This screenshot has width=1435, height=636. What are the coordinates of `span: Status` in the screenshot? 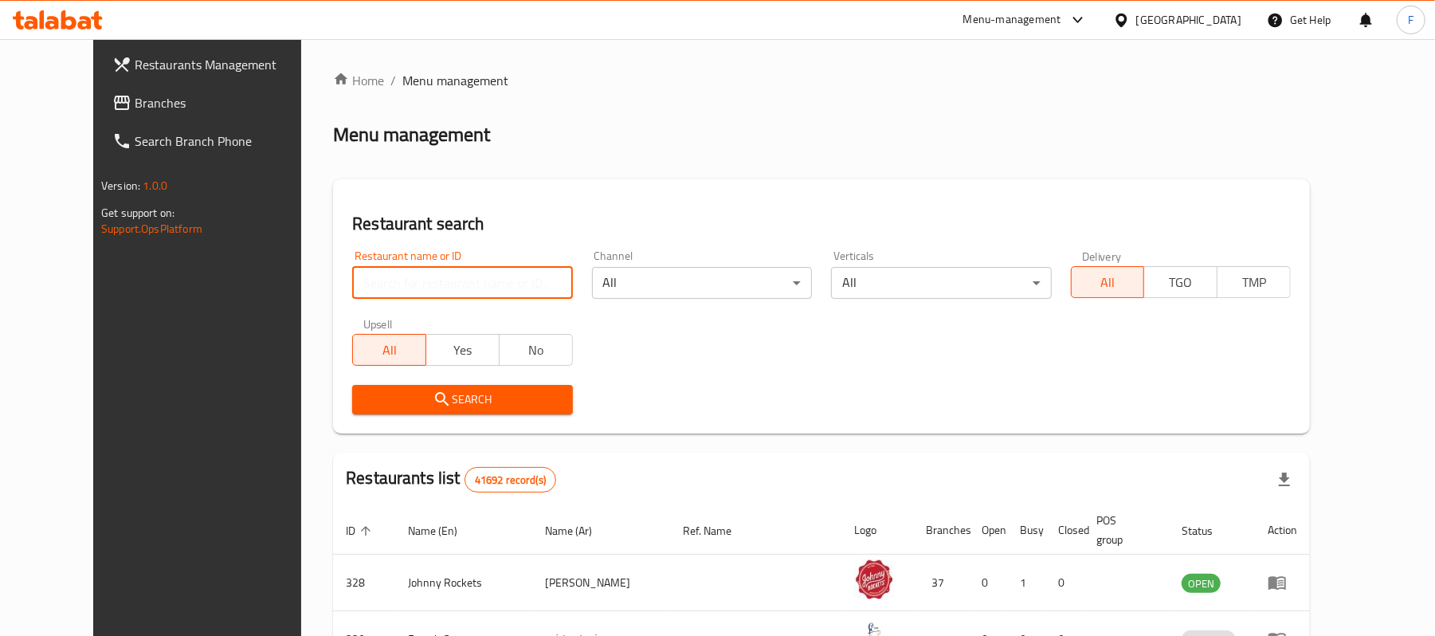 It's located at (1207, 531).